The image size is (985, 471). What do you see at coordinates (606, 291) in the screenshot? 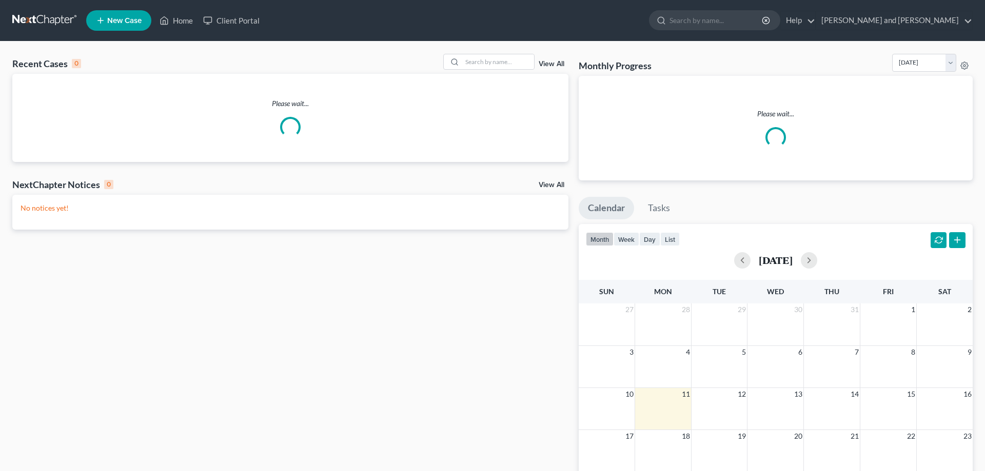
I see `span: Sun` at bounding box center [606, 291].